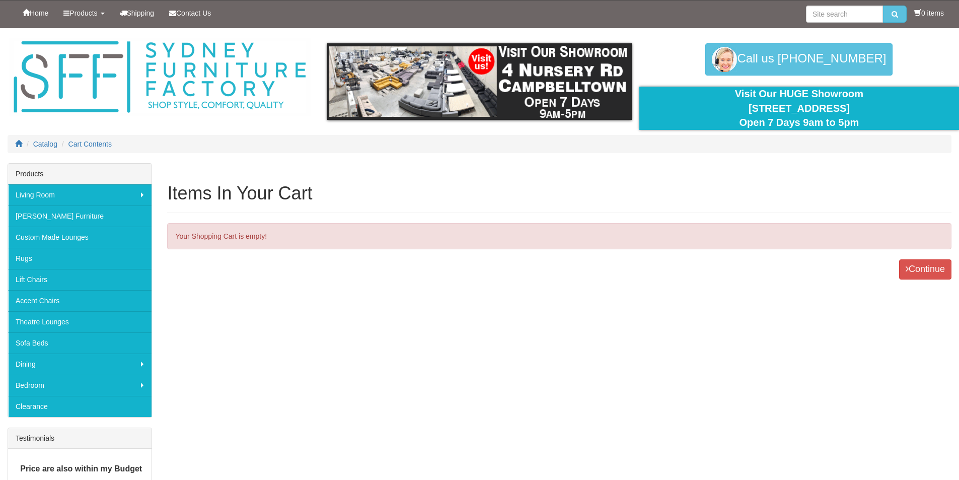 This screenshot has width=959, height=480. What do you see at coordinates (80, 174) in the screenshot?
I see `div: Products` at bounding box center [80, 174].